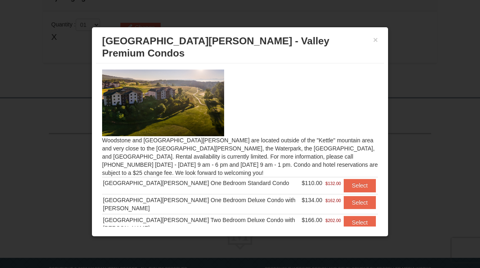 Image resolution: width=480 pixels, height=268 pixels. What do you see at coordinates (312, 220) in the screenshot?
I see `span: $166.00` at bounding box center [312, 220].